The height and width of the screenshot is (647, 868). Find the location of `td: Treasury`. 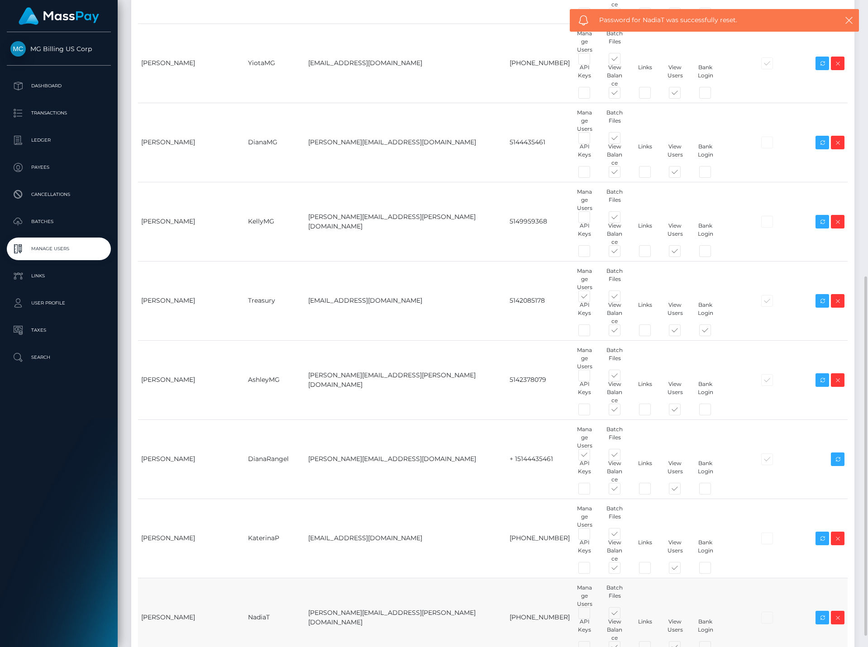

td: Treasury is located at coordinates (275, 300).